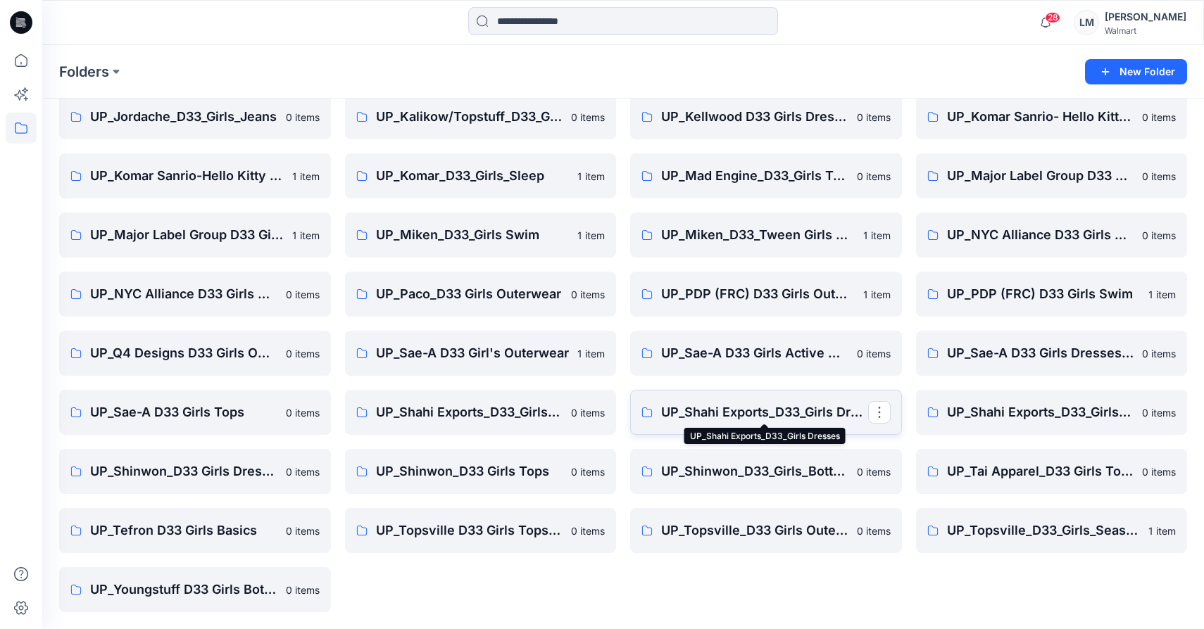  Describe the element at coordinates (481, 294) in the screenshot. I see `a: UP_Paco_D33 Girls Outerwear0 items` at that location.